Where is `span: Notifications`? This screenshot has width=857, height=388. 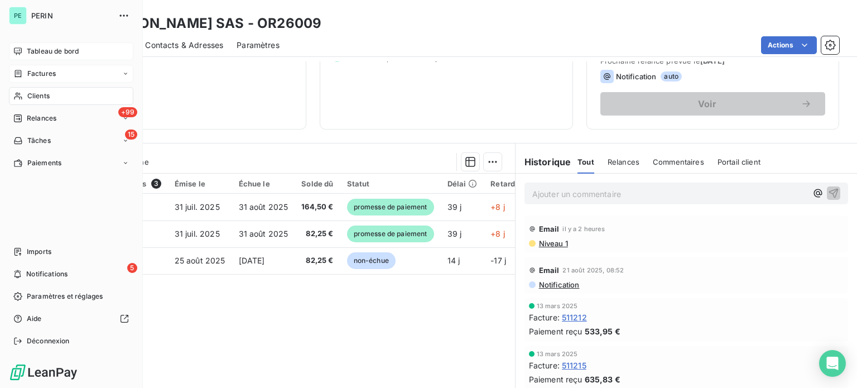
span: Notifications is located at coordinates (47, 274).